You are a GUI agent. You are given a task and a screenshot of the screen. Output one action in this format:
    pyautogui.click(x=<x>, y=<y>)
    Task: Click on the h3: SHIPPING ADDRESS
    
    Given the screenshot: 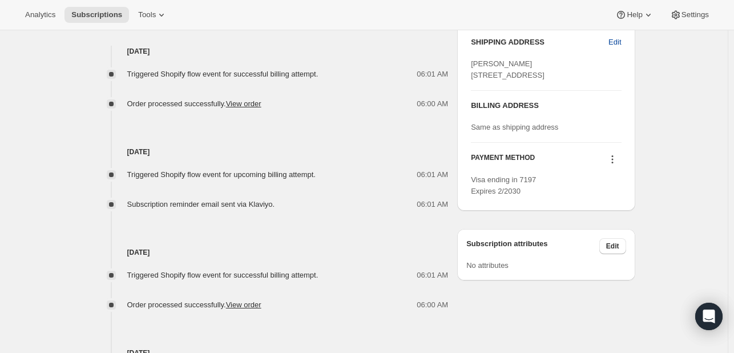 What is the action you would take?
    pyautogui.click(x=539, y=42)
    